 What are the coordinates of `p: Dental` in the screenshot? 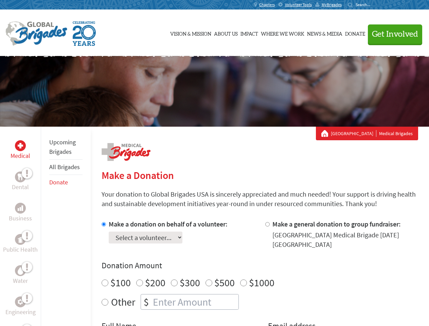 It's located at (20, 187).